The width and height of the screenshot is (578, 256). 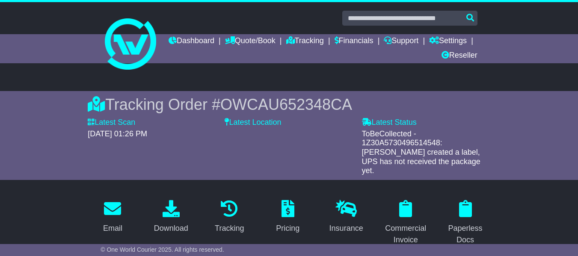 I want to click on a: Pricing, so click(x=287, y=217).